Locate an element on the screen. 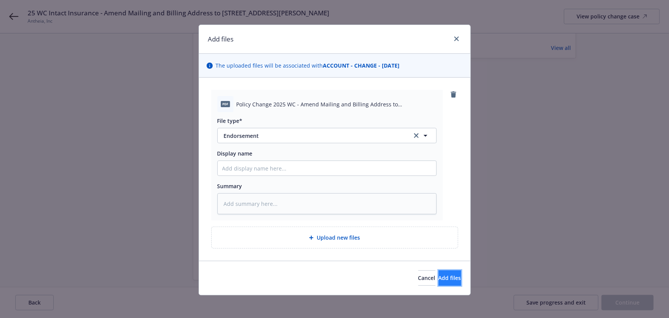 The image size is (669, 318). button: Cancel is located at coordinates (427, 278).